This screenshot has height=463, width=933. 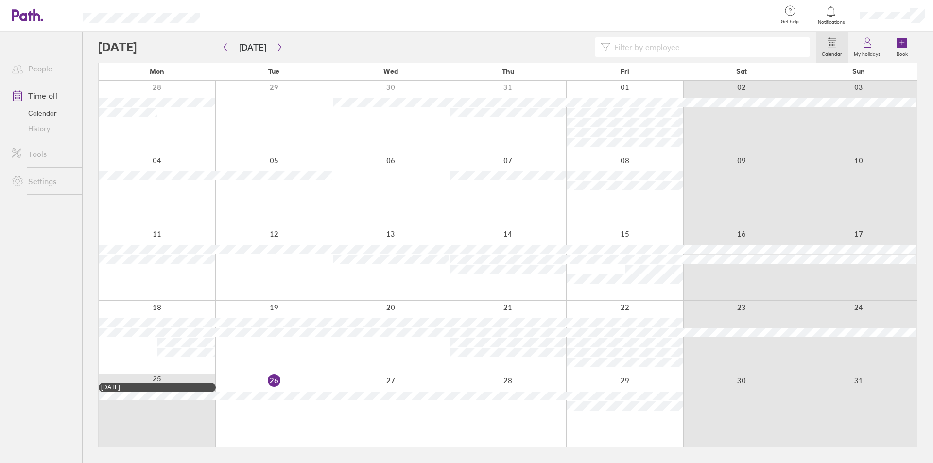 What do you see at coordinates (43, 129) in the screenshot?
I see `a: History` at bounding box center [43, 129].